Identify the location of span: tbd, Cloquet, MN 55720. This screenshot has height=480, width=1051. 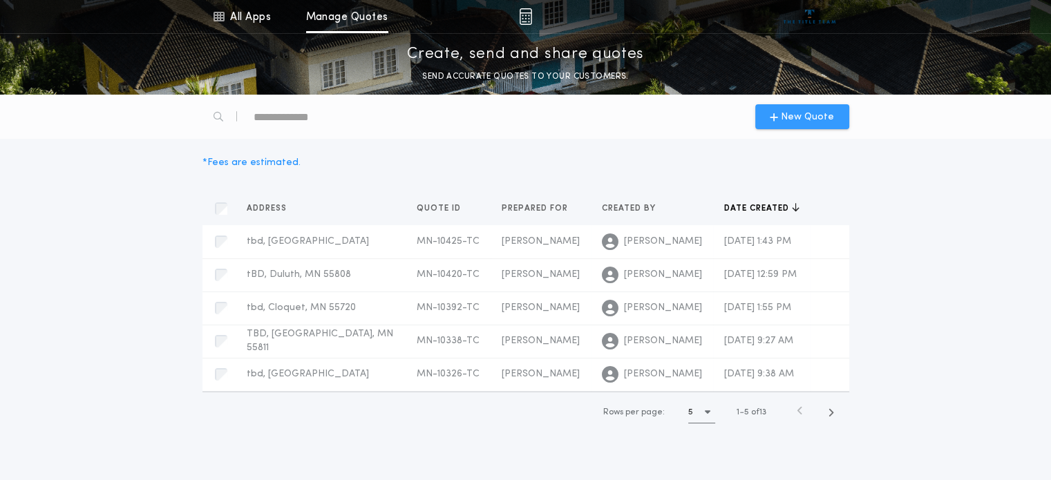
(301, 308).